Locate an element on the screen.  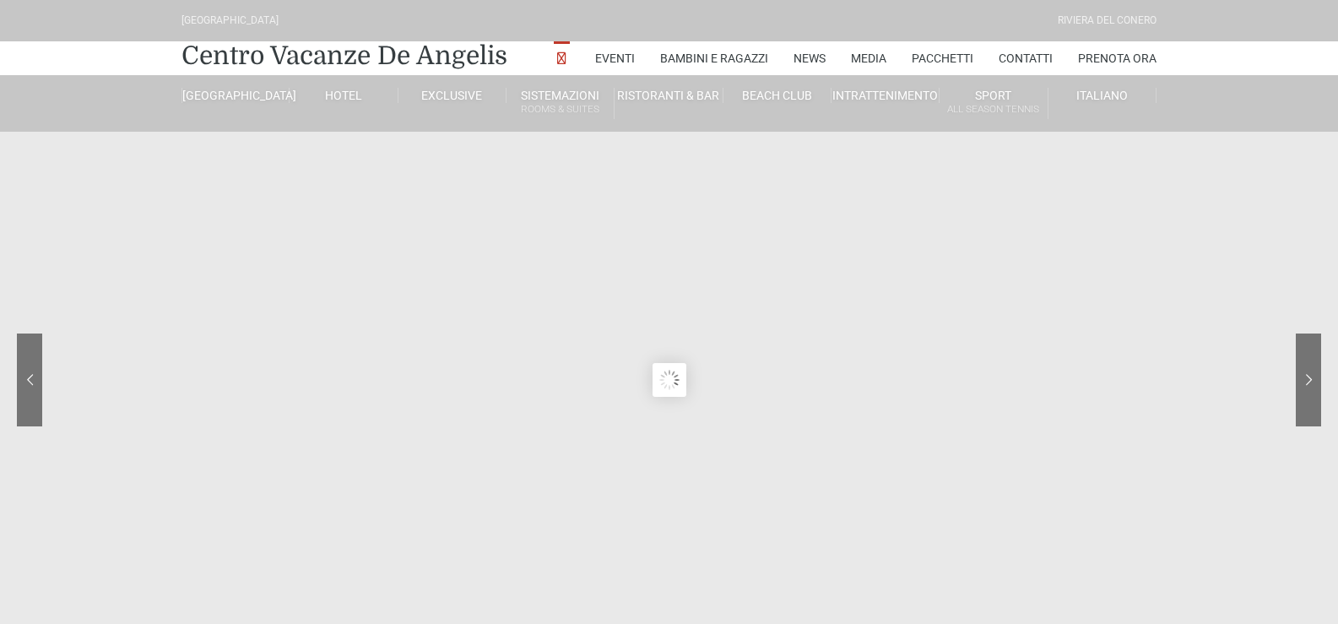
small: Rooms & Suites is located at coordinates (560, 109).